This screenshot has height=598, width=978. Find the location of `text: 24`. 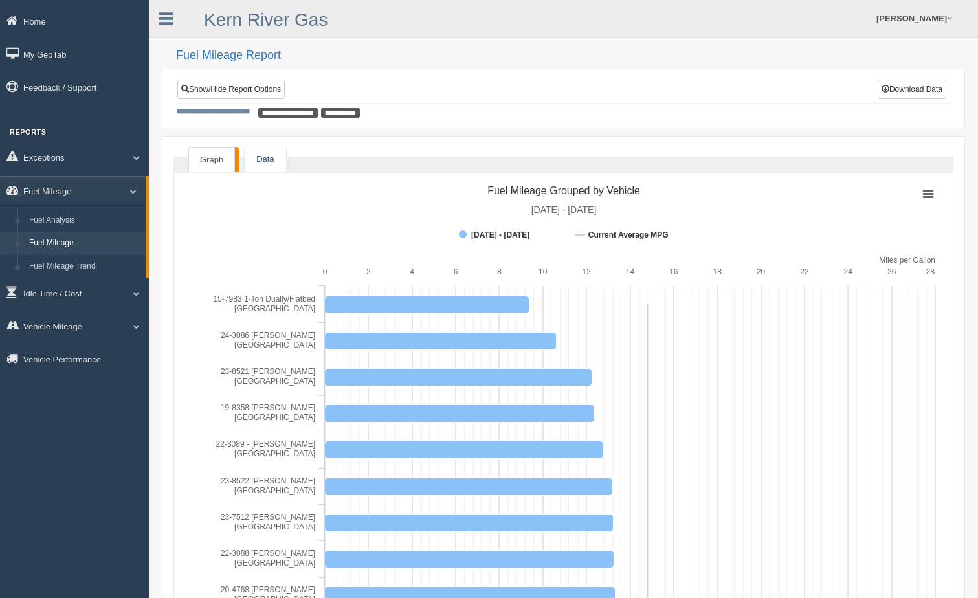

text: 24 is located at coordinates (848, 272).